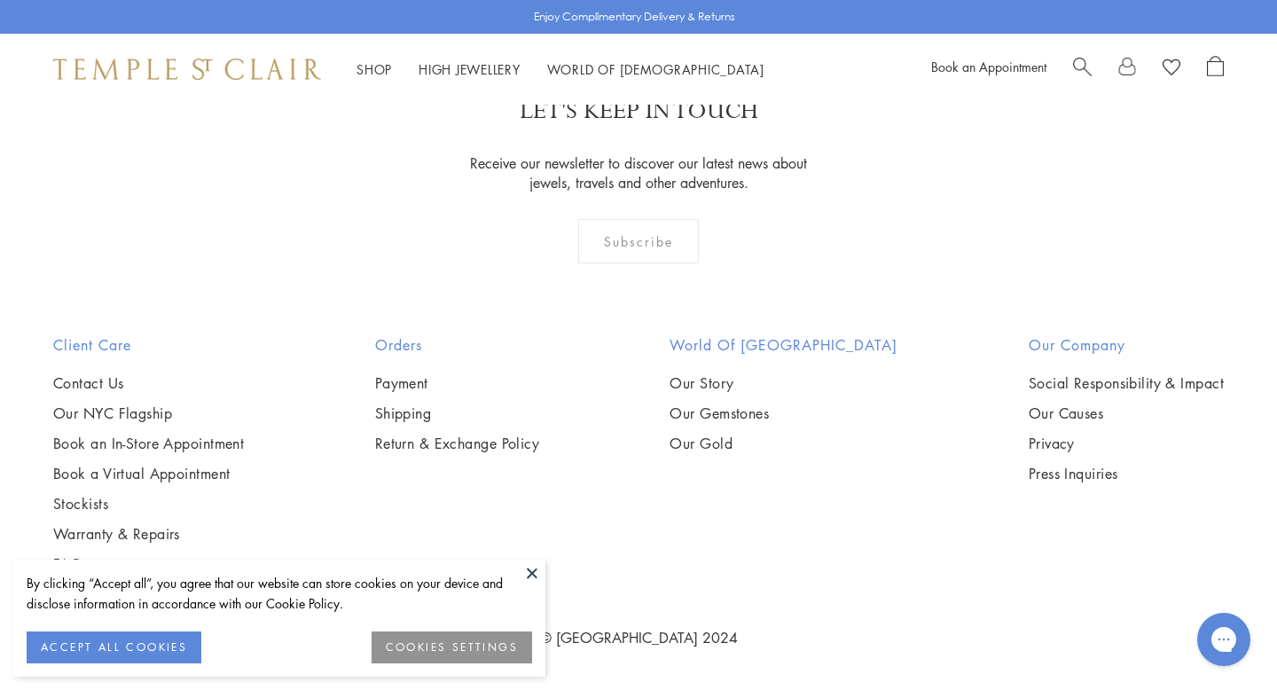 This screenshot has width=1277, height=690. What do you see at coordinates (148, 504) in the screenshot?
I see `a: Stockists` at bounding box center [148, 504].